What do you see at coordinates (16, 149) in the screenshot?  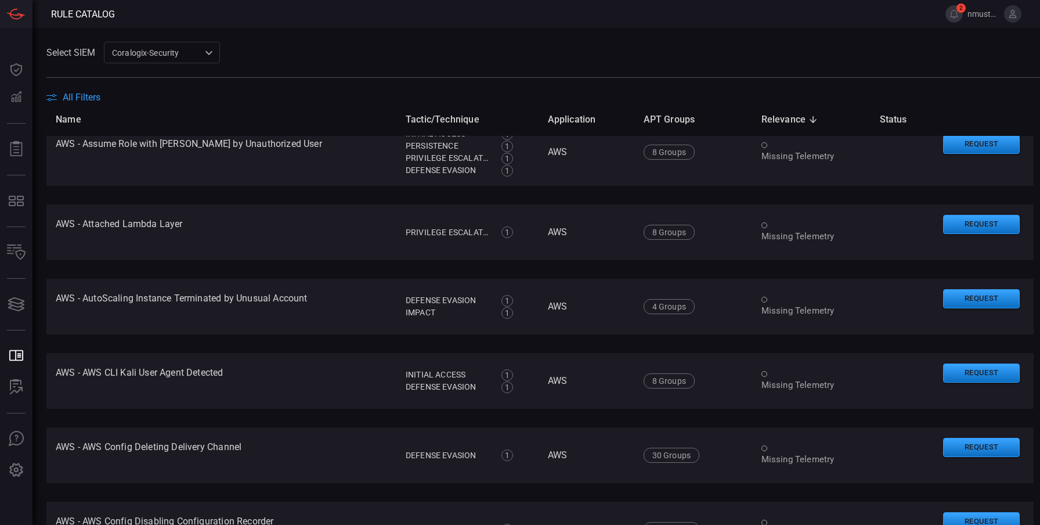 I see `button: Reports` at bounding box center [16, 149].